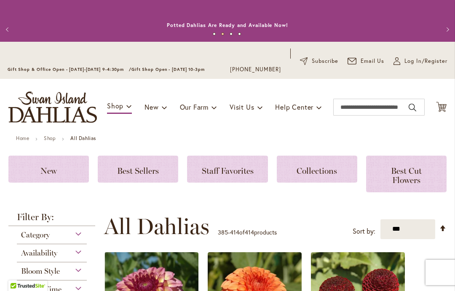  Describe the element at coordinates (157, 226) in the screenshot. I see `span: All Dahlias` at that location.